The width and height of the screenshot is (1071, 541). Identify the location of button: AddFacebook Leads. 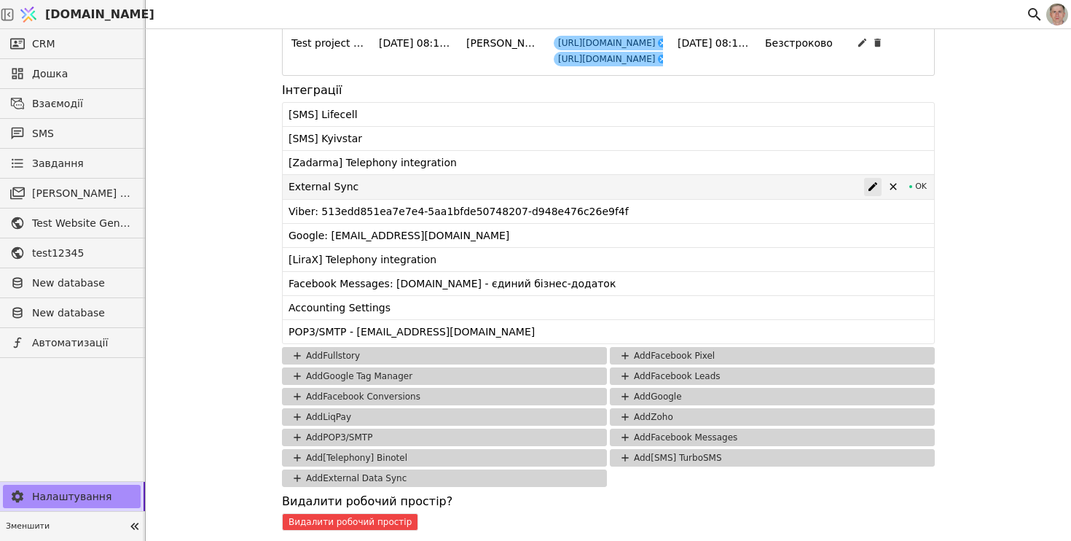
(773, 376).